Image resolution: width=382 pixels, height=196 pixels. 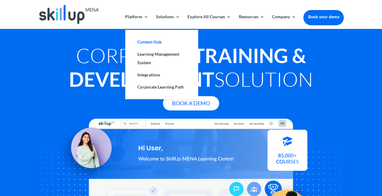 I want to click on strong: Training & Development, so click(x=187, y=67).